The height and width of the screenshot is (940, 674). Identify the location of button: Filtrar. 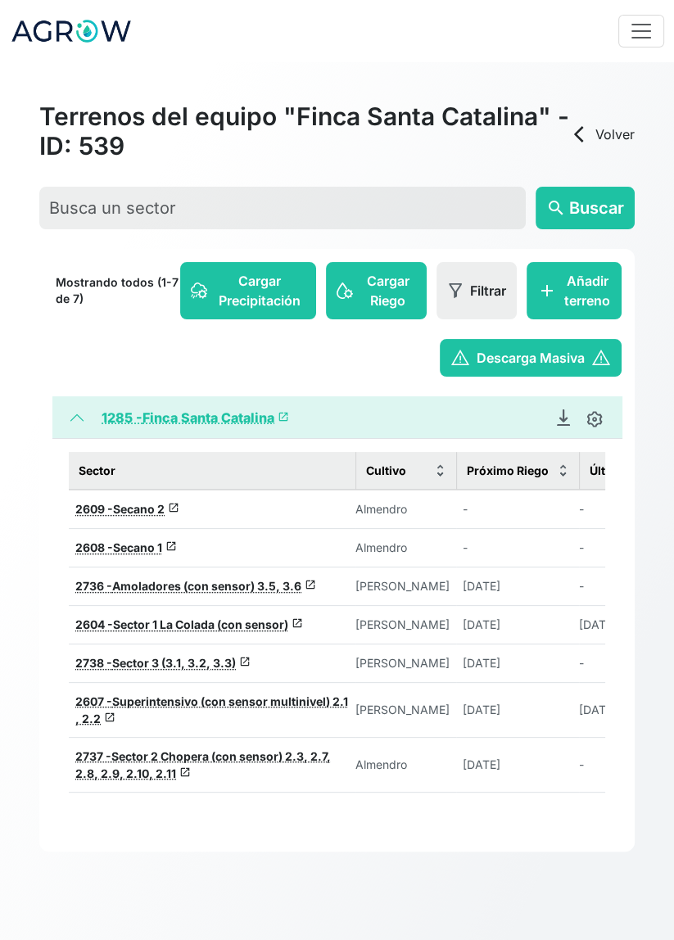
(476, 291).